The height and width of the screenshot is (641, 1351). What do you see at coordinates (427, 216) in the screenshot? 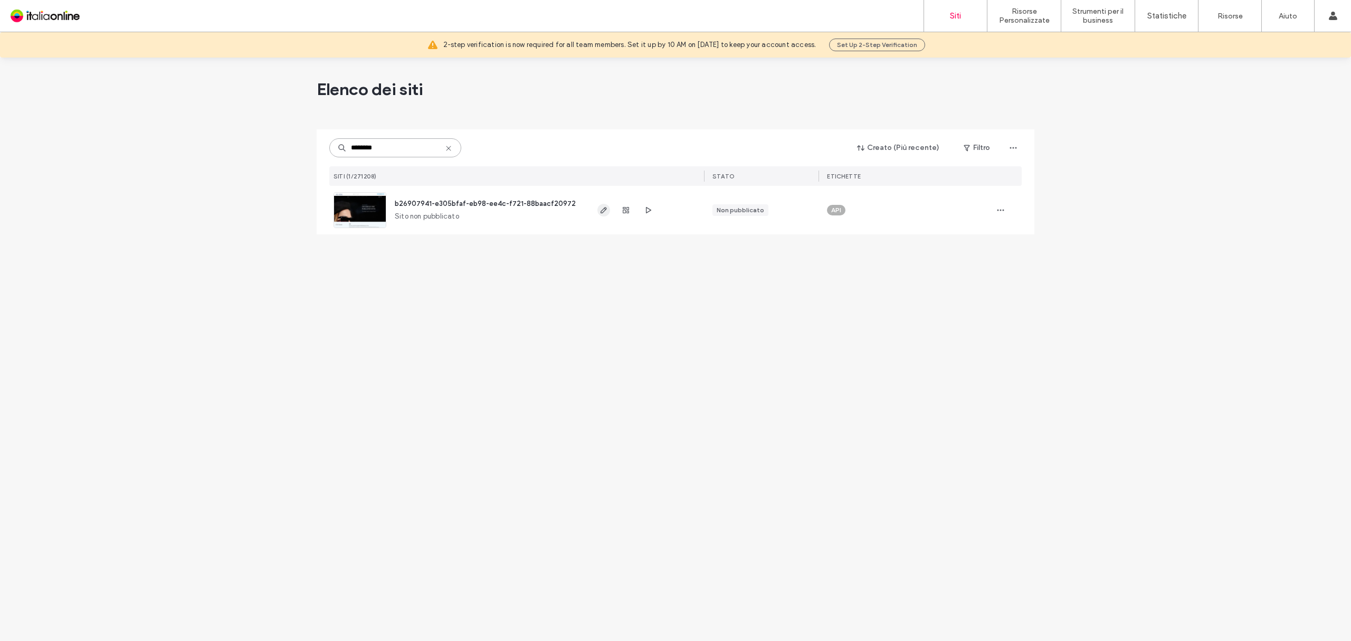
I see `span: Sito non pubblicato` at bounding box center [427, 216].